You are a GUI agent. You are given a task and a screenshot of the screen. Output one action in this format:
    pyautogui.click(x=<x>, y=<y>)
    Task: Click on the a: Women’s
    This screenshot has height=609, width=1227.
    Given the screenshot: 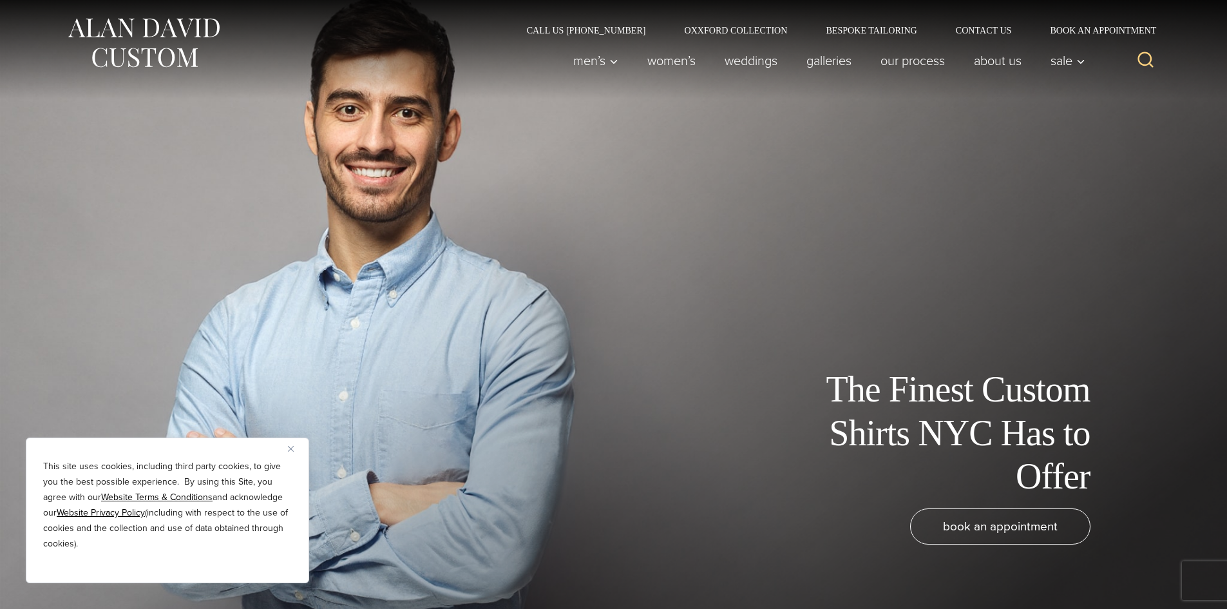 What is the action you would take?
    pyautogui.click(x=671, y=61)
    